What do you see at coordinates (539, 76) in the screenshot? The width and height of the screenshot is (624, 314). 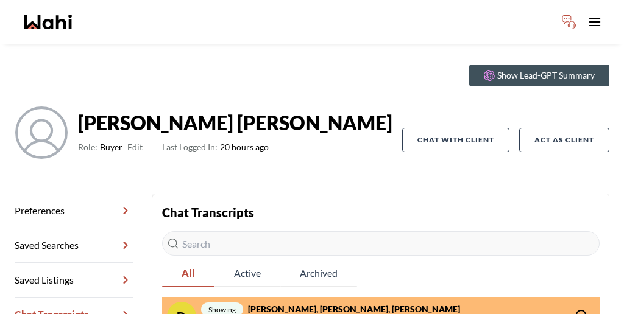 I see `button: Show Lead-GPT Summary` at bounding box center [539, 76].